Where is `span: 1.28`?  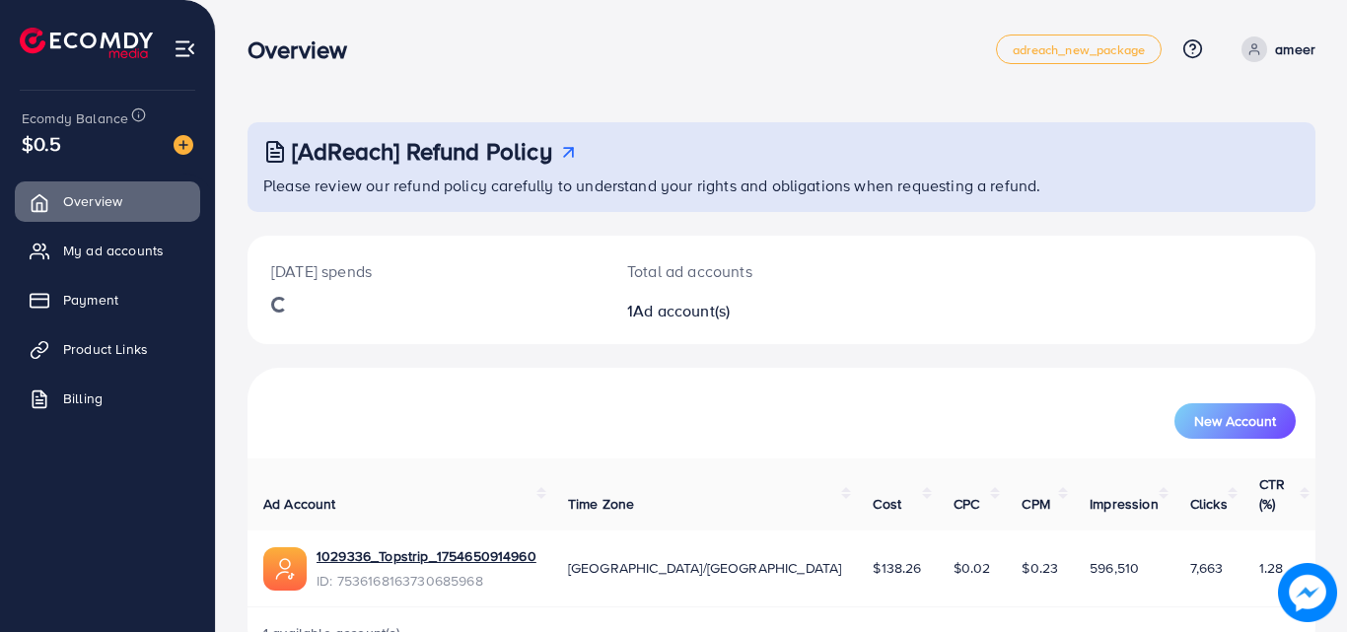 span: 1.28 is located at coordinates (1271, 568).